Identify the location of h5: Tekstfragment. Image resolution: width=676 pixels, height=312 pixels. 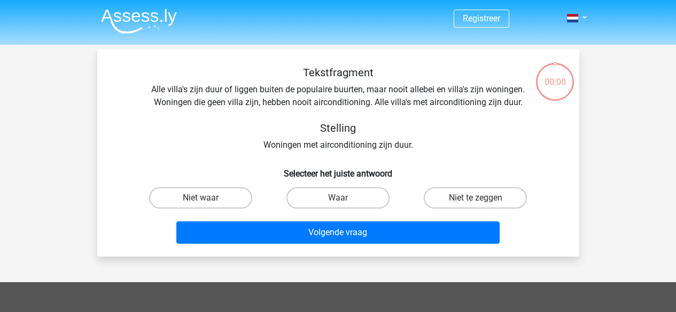
(338, 73).